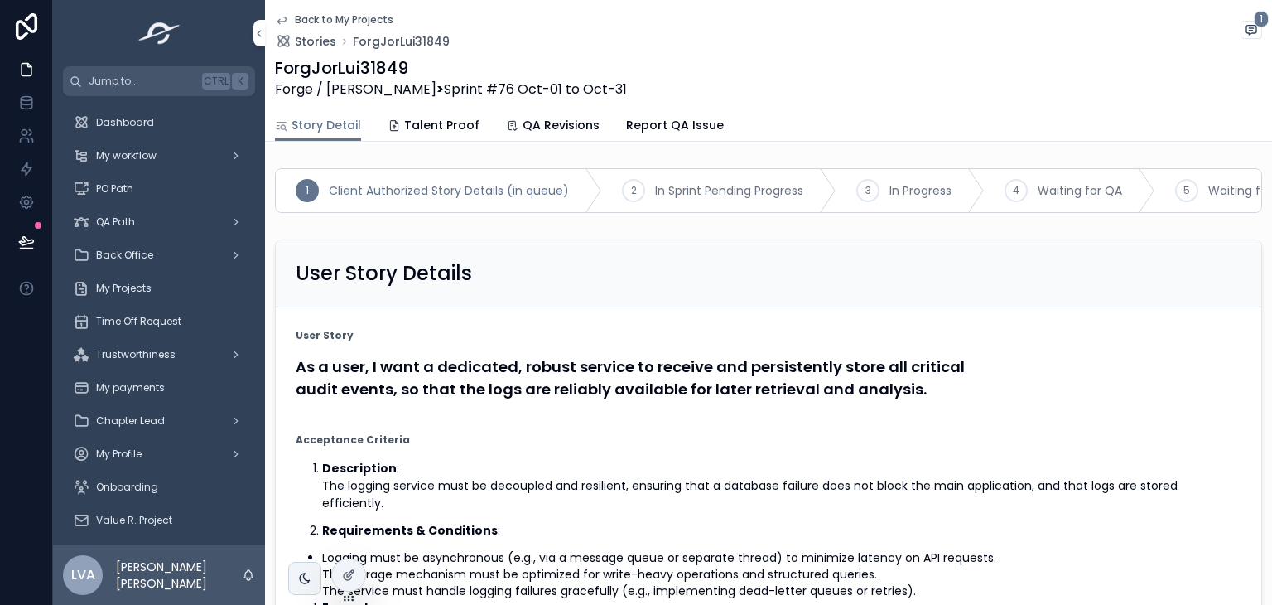  I want to click on a: Chapter Lead, so click(159, 421).